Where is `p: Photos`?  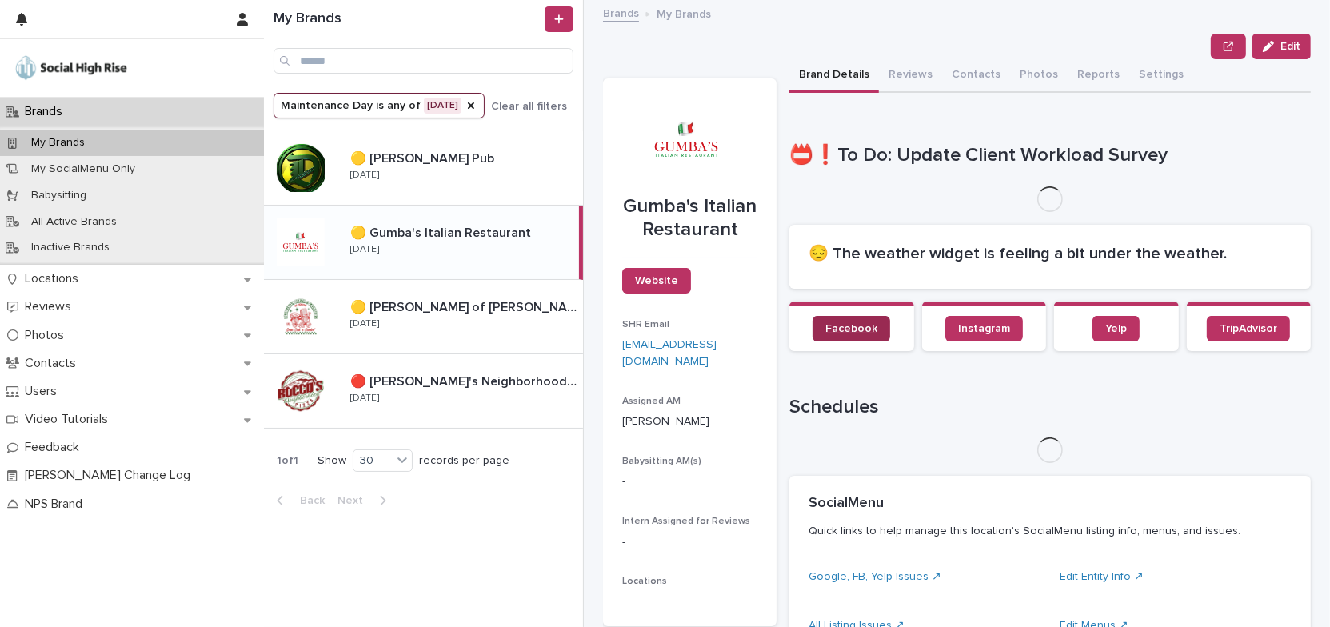 p: Photos is located at coordinates (47, 335).